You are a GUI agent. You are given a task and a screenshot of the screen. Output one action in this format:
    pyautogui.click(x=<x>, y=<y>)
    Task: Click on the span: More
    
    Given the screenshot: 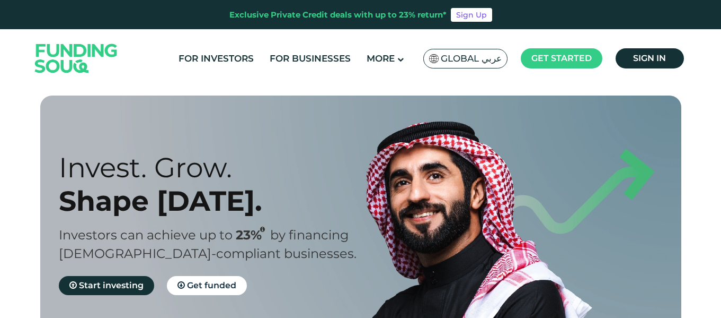 What is the action you would take?
    pyautogui.click(x=381, y=58)
    